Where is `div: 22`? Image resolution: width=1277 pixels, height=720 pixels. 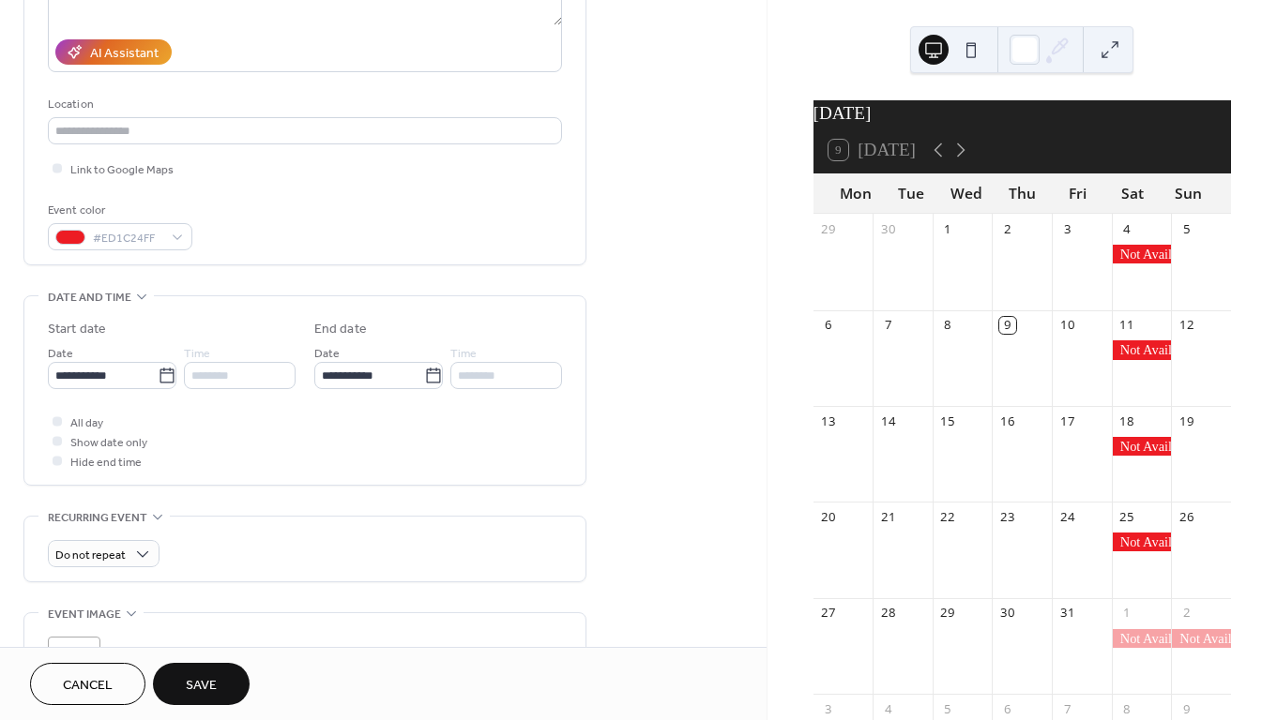 div: 22 is located at coordinates (947, 518).